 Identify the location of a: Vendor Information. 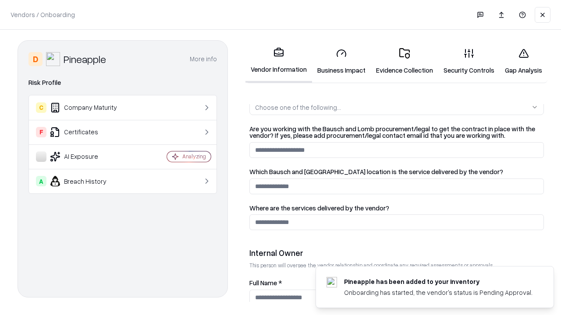
(279, 61).